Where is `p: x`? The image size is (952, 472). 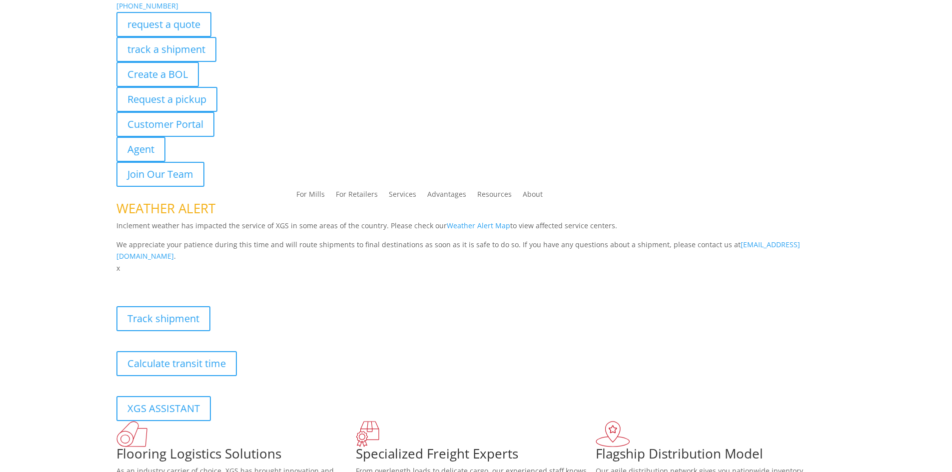
p: x is located at coordinates (476, 268).